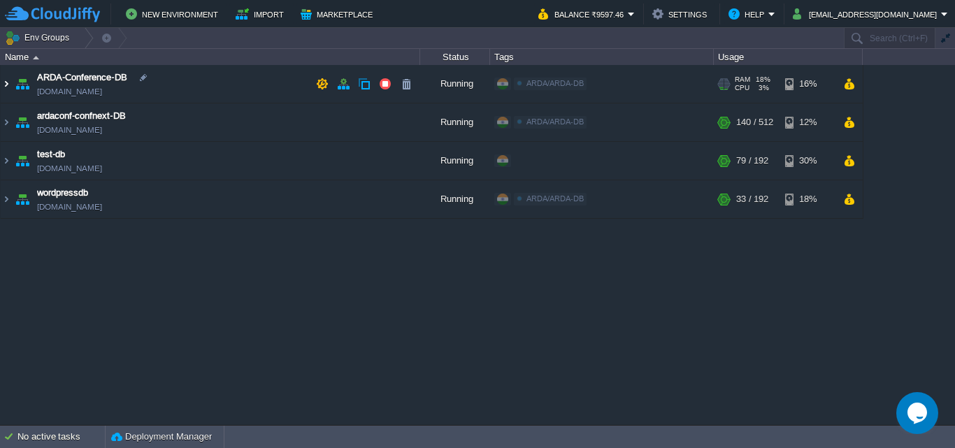 The height and width of the screenshot is (448, 955). I want to click on div: 33 / 192, so click(752, 199).